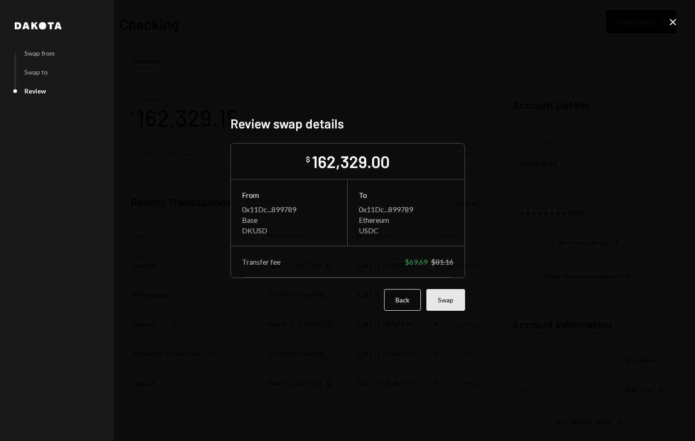 This screenshot has width=695, height=441. What do you see at coordinates (442, 261) in the screenshot?
I see `div: $81.16` at bounding box center [442, 261].